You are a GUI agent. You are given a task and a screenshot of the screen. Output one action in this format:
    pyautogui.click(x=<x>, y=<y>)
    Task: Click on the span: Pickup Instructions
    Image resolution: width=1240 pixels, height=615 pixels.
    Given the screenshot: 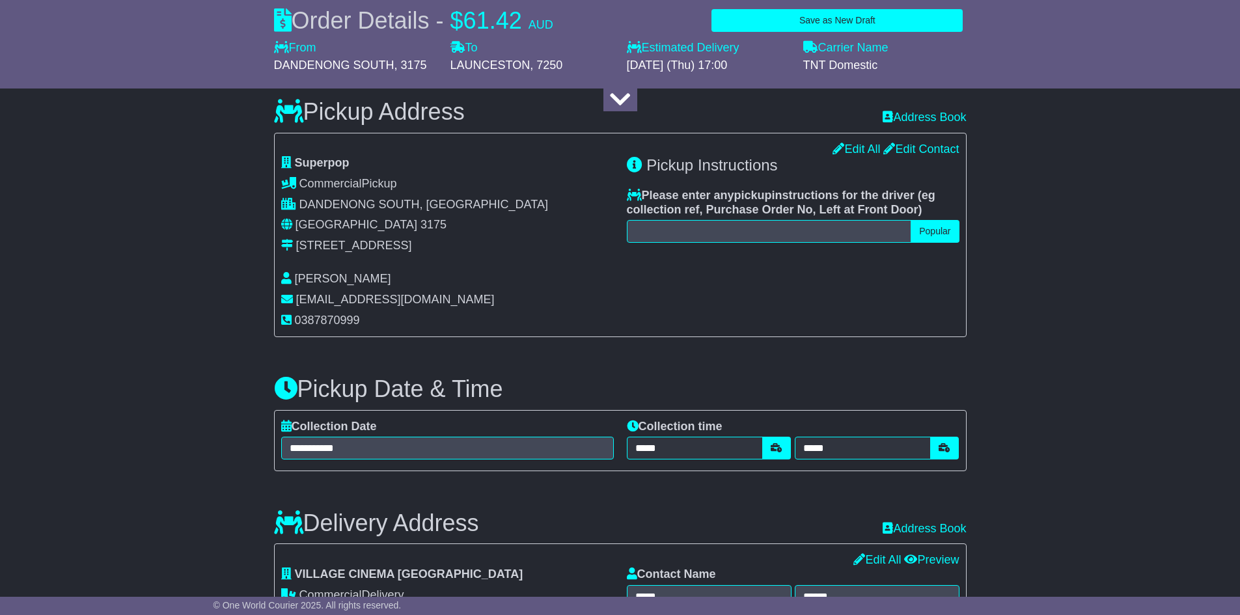 What is the action you would take?
    pyautogui.click(x=712, y=165)
    